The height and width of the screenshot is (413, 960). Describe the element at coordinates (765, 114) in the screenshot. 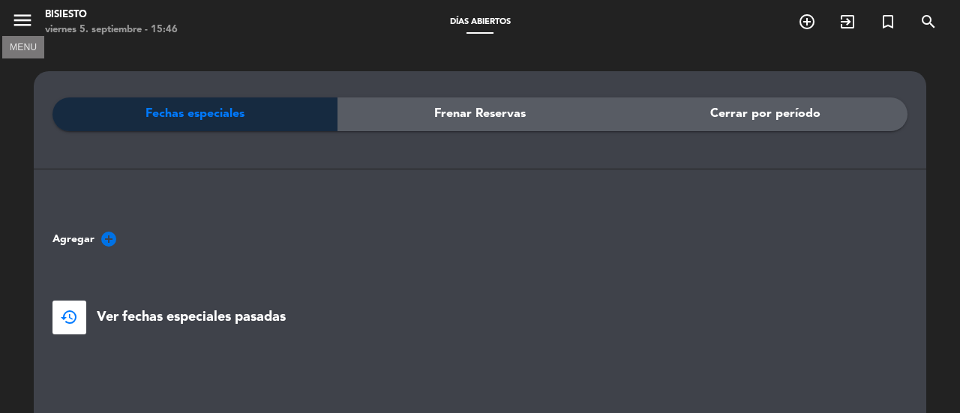

I see `span: Cerrar por período` at that location.